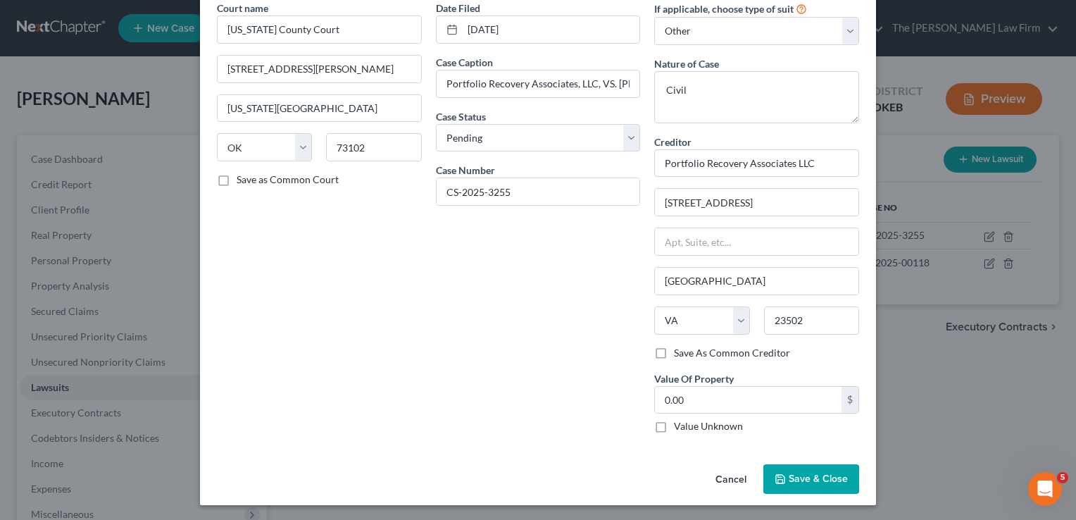  What do you see at coordinates (287, 180) in the screenshot?
I see `label: Save as Common Court` at bounding box center [287, 180].